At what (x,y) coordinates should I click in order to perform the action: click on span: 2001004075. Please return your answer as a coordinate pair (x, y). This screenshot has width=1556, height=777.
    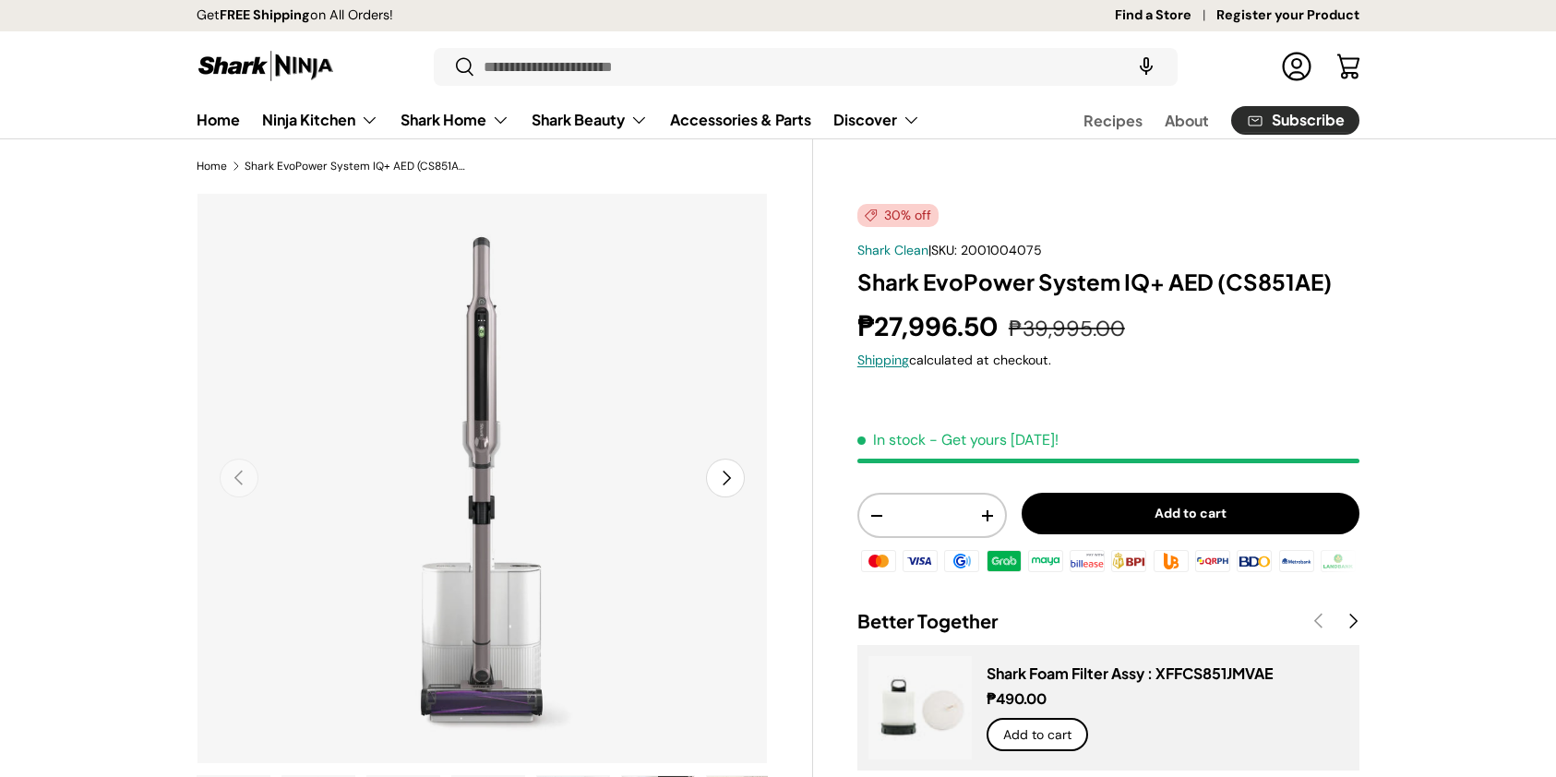
    Looking at the image, I should click on (1001, 250).